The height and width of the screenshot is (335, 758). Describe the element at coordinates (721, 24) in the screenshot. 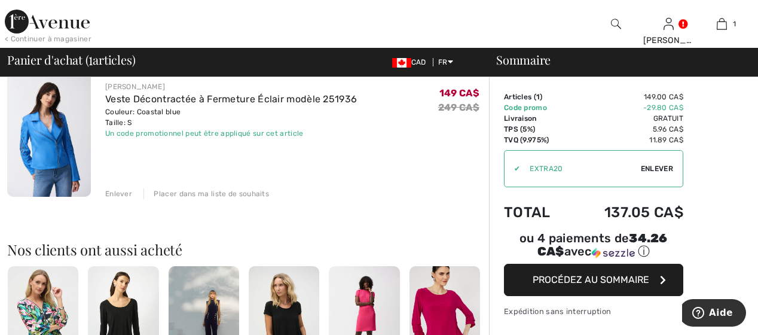

I see `a: 1` at that location.